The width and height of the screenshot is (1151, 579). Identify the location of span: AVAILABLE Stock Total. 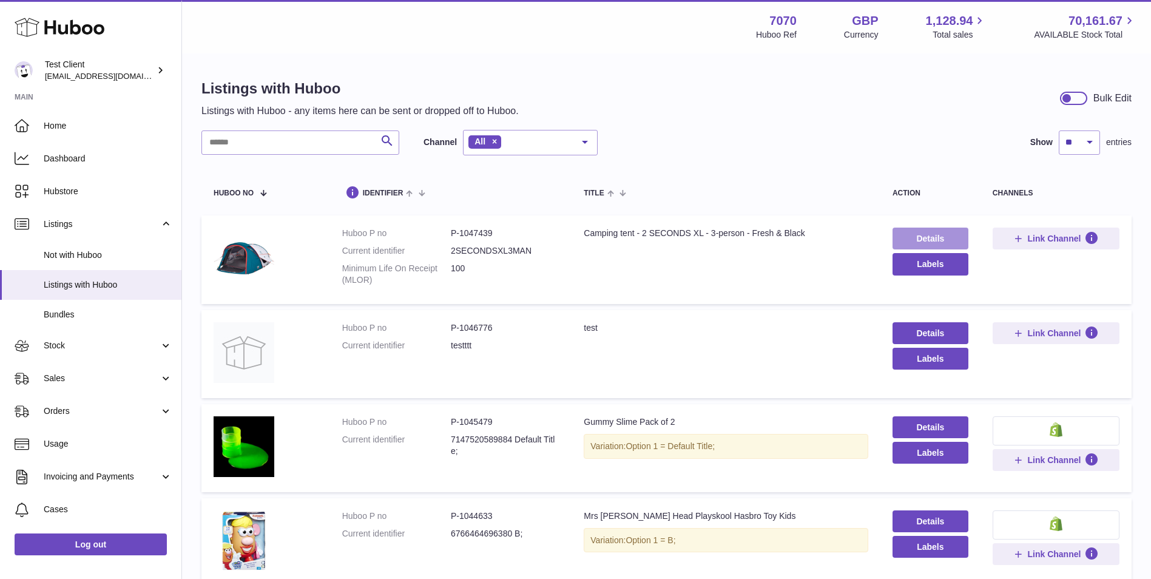
(1085, 35).